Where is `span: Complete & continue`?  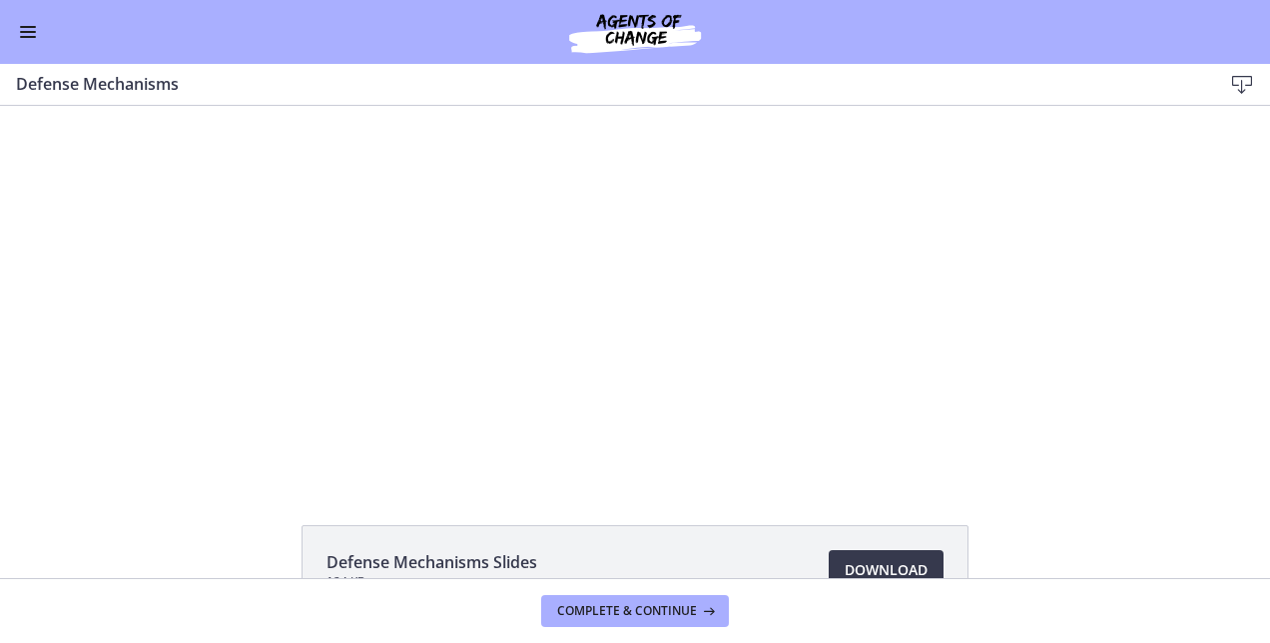
span: Complete & continue is located at coordinates (627, 611).